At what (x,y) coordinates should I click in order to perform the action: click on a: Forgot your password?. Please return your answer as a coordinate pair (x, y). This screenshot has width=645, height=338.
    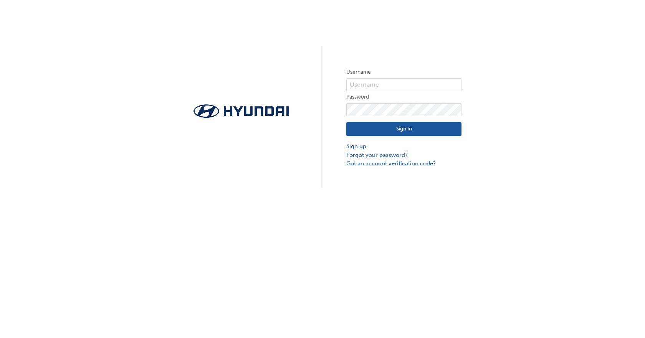
    Looking at the image, I should click on (404, 155).